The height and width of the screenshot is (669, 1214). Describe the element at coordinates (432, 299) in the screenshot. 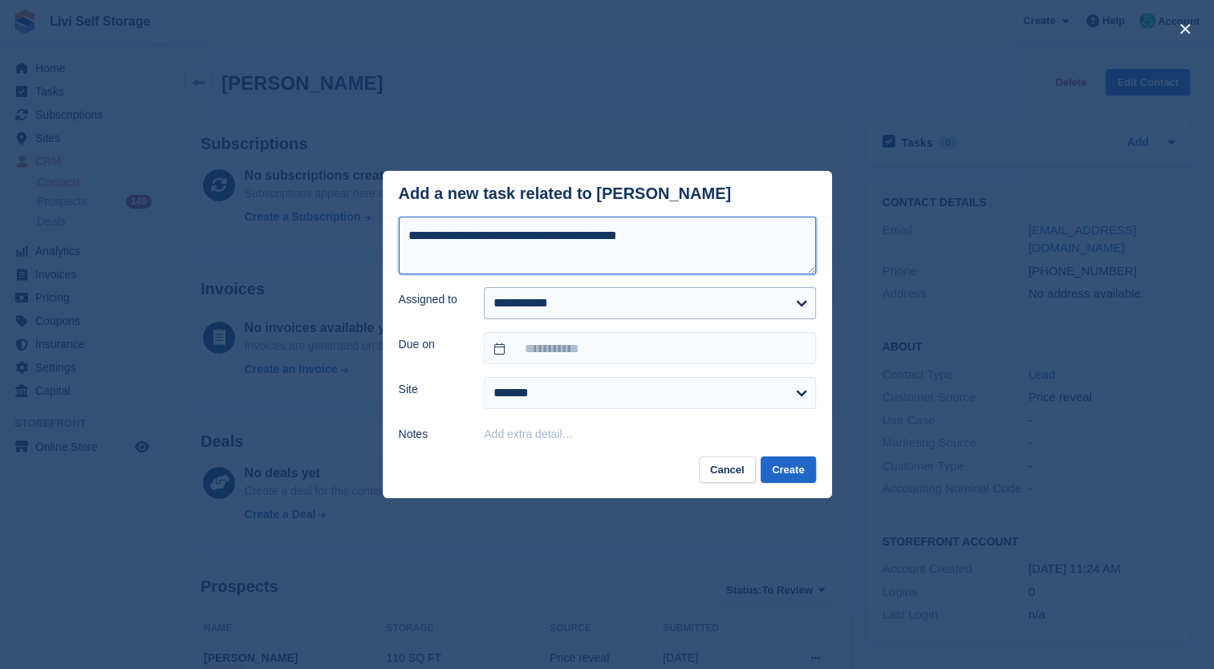

I see `label: Assigned to` at that location.